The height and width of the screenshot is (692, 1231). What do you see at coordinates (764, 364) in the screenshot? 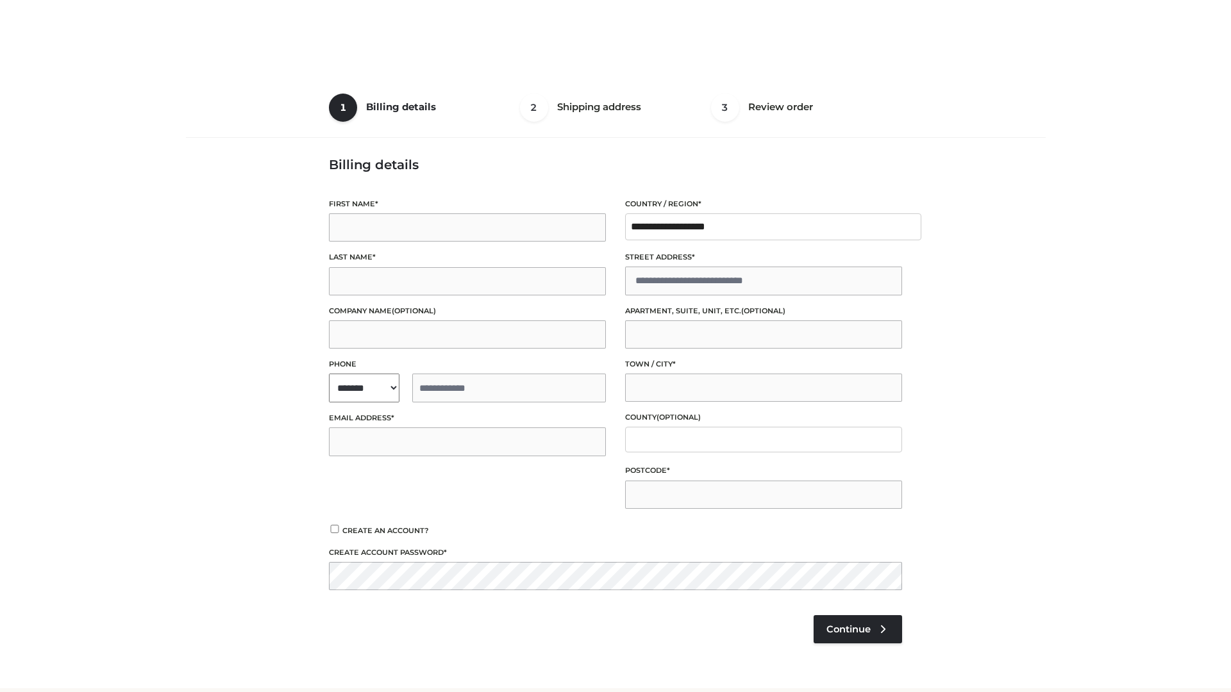
I see `label: Town / City` at bounding box center [764, 364].